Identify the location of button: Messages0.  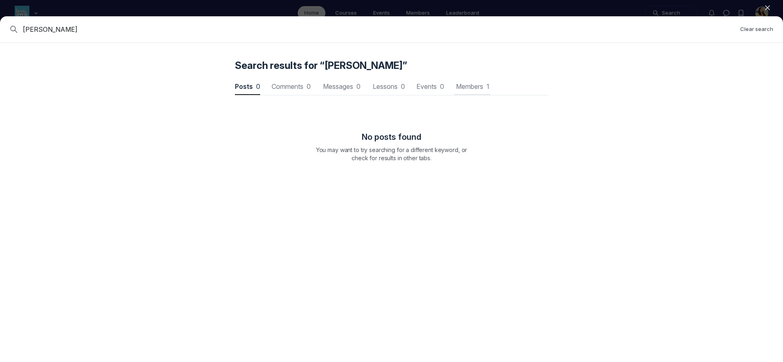
(342, 87).